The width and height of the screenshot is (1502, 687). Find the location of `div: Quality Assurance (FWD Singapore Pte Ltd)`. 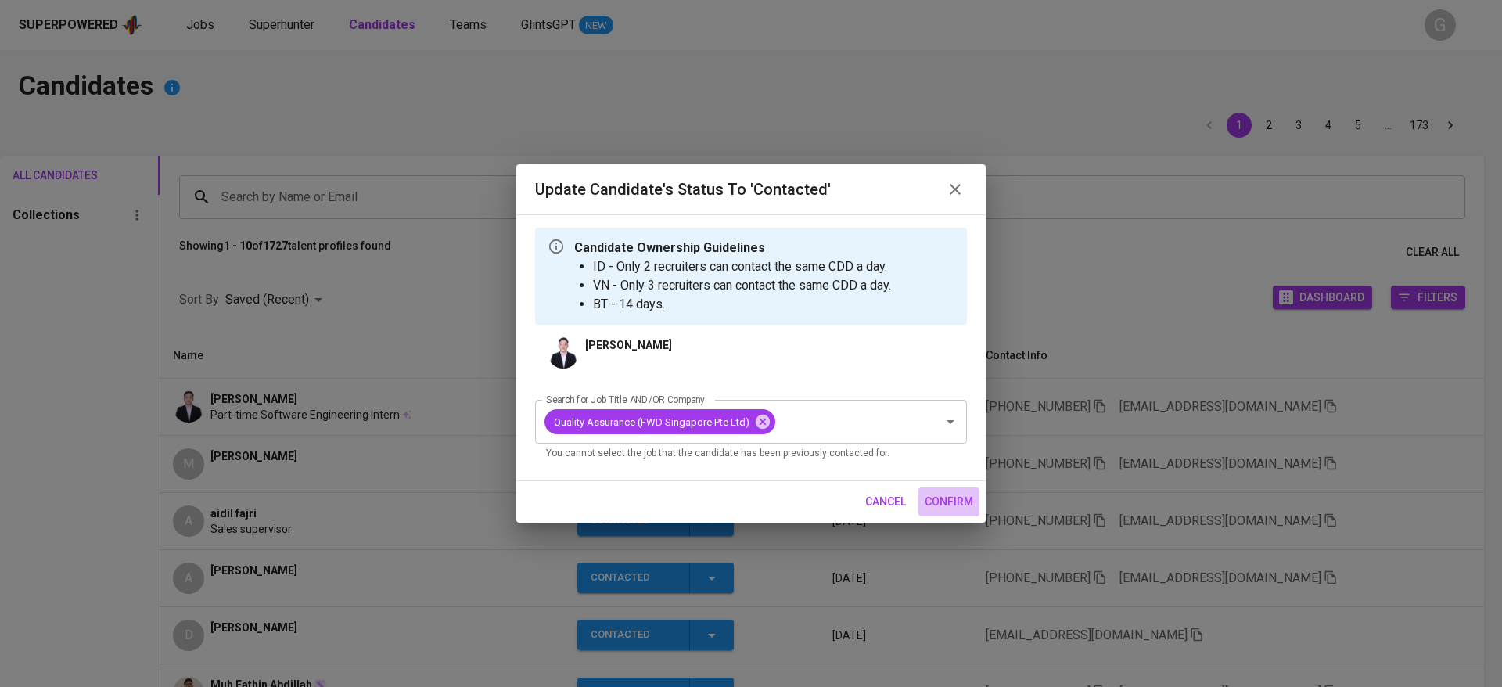

div: Quality Assurance (FWD Singapore Pte Ltd) is located at coordinates (660, 422).